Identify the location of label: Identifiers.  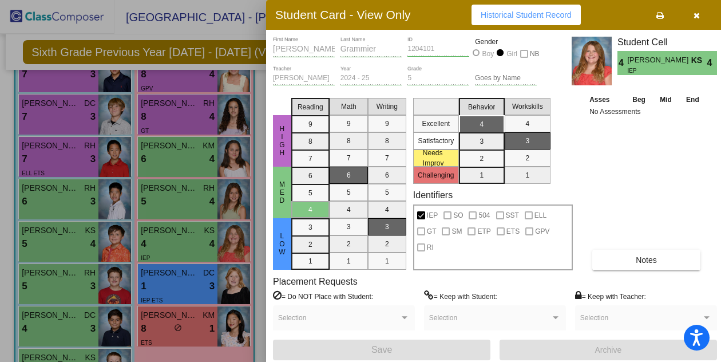
(433, 195).